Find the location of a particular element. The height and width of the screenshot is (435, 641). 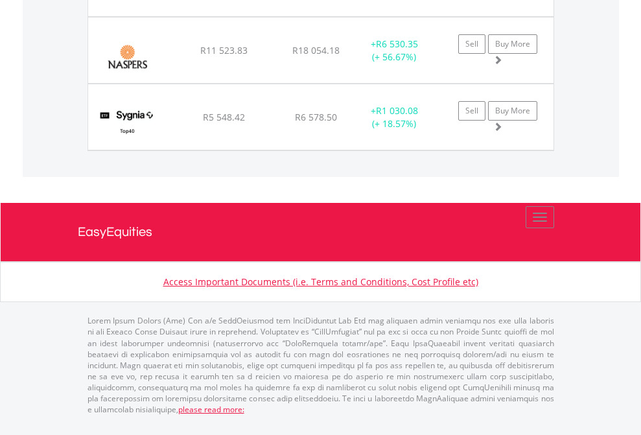

a: Access Important Documents (i.e. Terms and Conditions, Cost Profile etc) is located at coordinates (321, 281).